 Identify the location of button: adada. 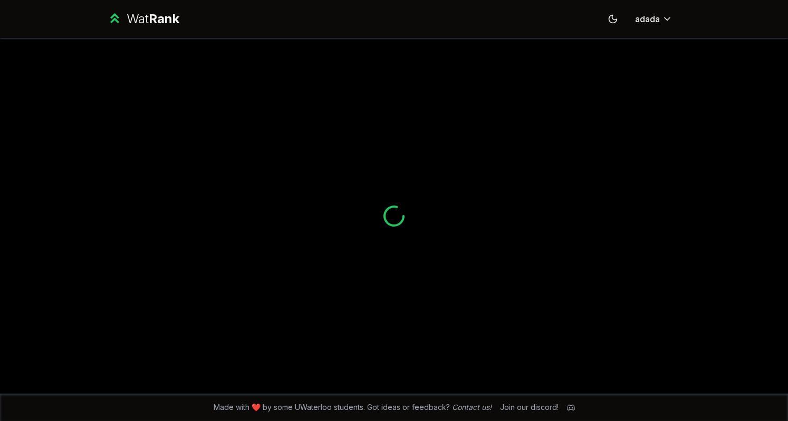
(653, 19).